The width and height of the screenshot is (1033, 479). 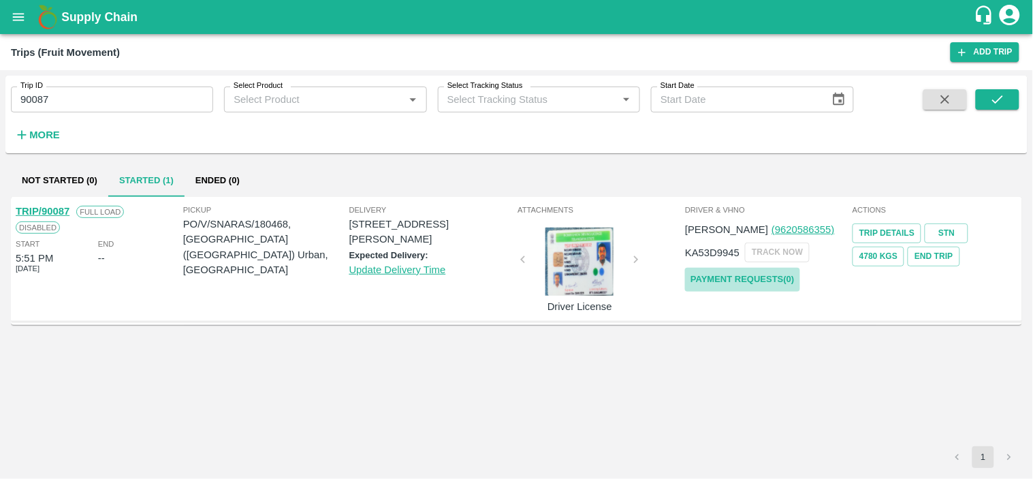 What do you see at coordinates (106, 244) in the screenshot?
I see `span: End` at bounding box center [106, 244].